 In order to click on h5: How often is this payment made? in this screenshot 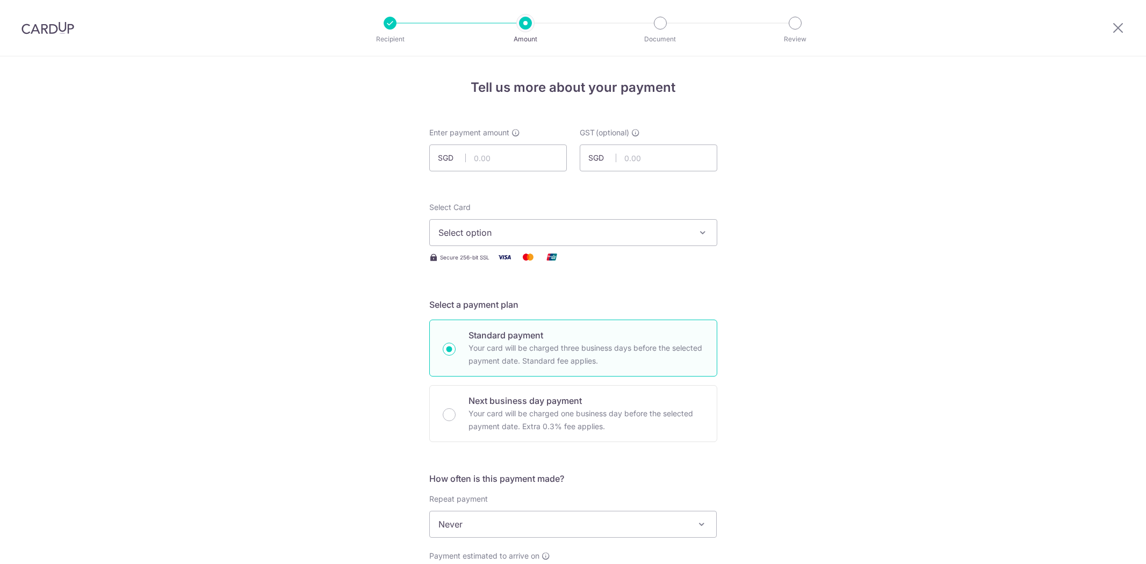, I will do `click(573, 479)`.